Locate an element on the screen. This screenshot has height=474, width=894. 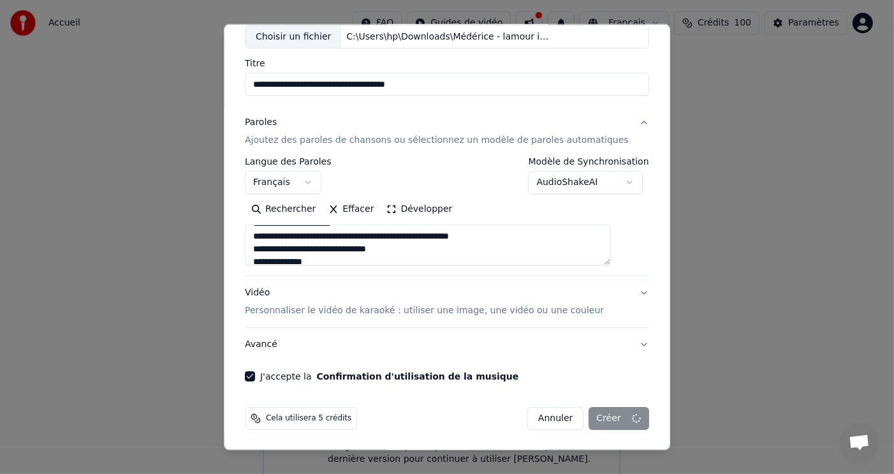
button: VidéoPersonnaliser le vidéo de karaoké : utiliser une image, une vidéo ou une couleur is located at coordinates (447, 302).